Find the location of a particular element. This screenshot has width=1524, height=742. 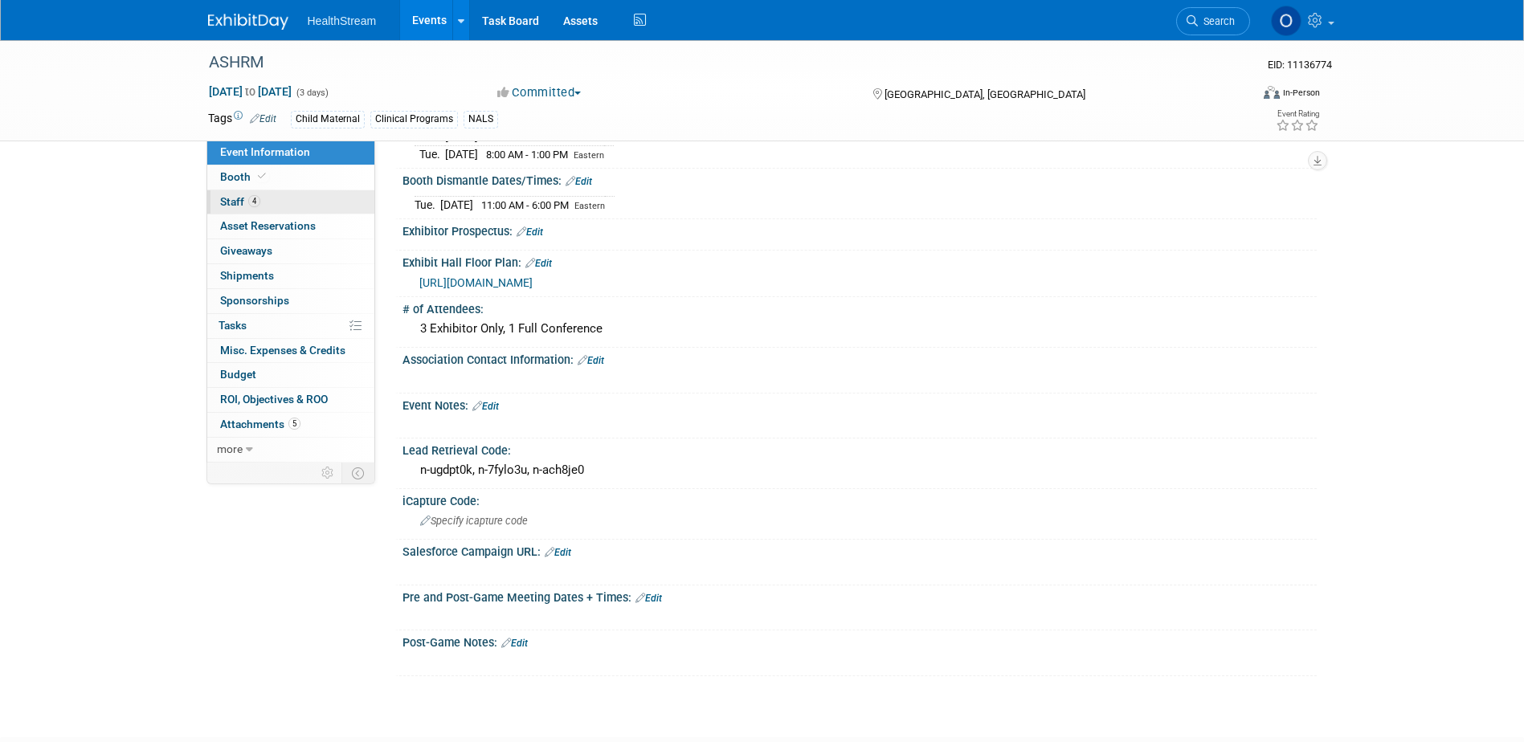

span: 4 is located at coordinates (254, 201).